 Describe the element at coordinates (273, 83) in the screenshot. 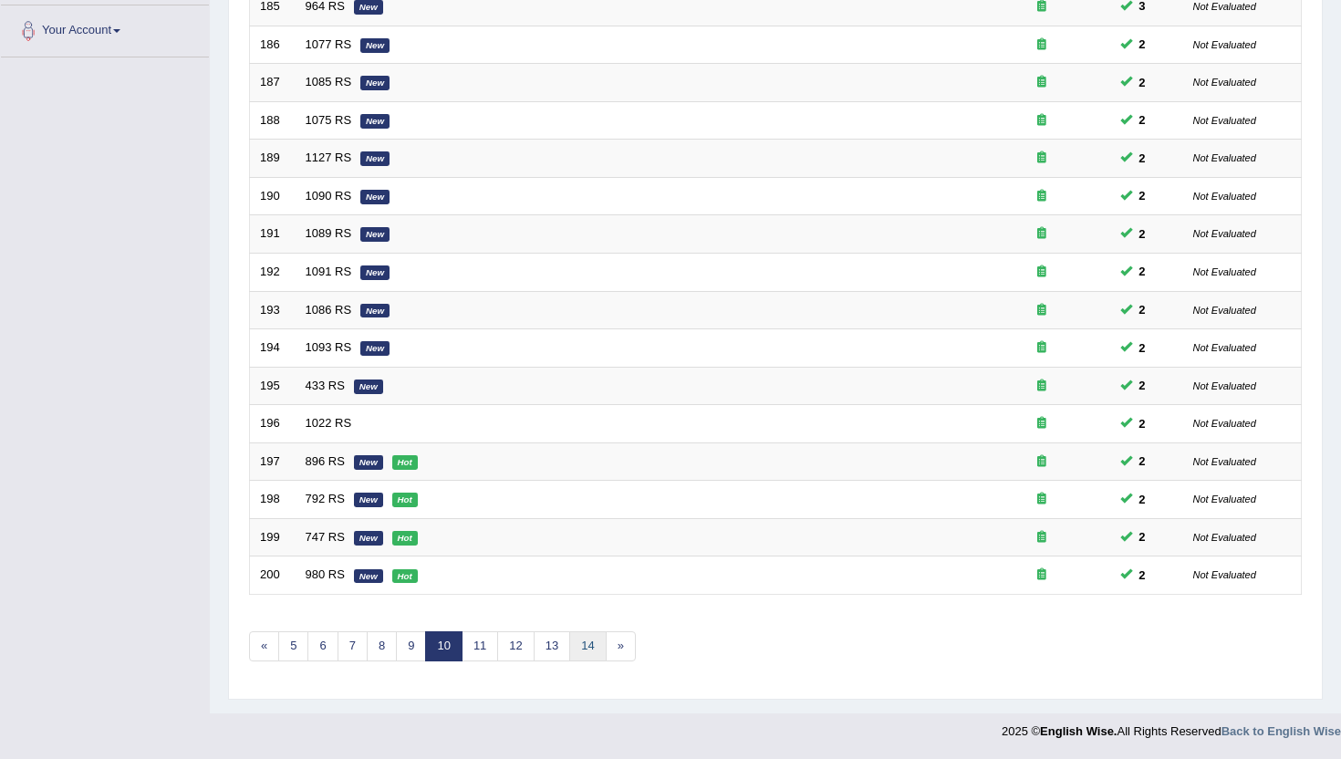

I see `td: 187` at that location.